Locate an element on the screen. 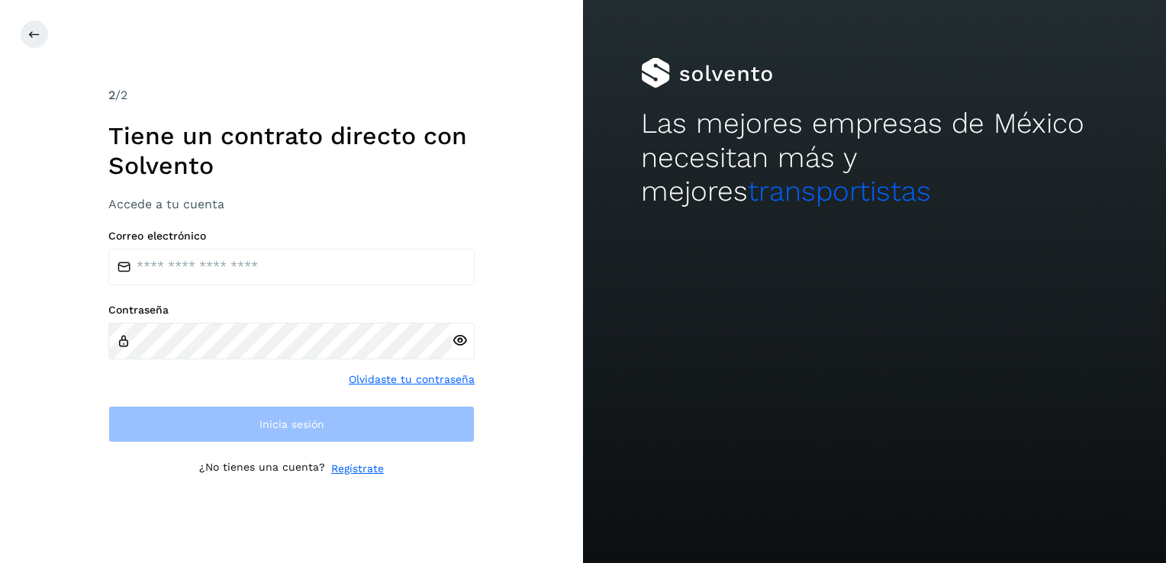 This screenshot has width=1166, height=563. label: Contraseña is located at coordinates (291, 310).